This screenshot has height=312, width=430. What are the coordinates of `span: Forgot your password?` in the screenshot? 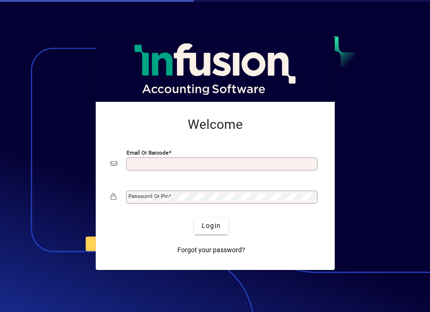 It's located at (211, 250).